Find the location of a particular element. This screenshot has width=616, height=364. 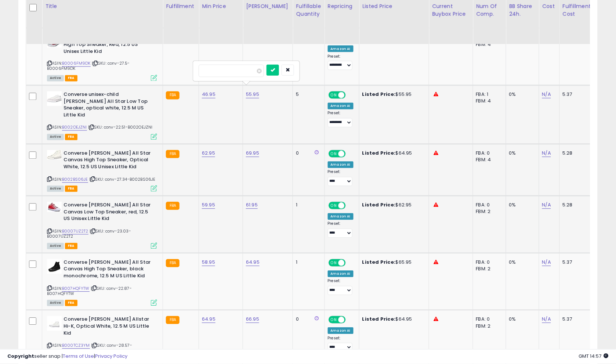

a: 55.95 is located at coordinates (253, 95).